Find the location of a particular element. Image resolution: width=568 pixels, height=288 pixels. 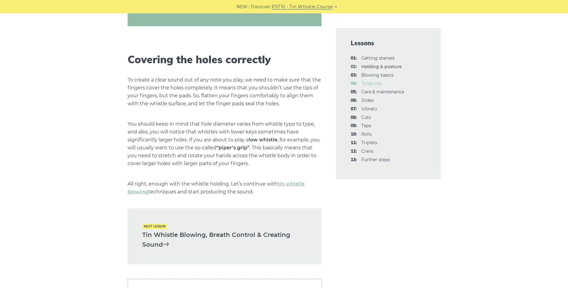

a: 12:Crans is located at coordinates (367, 151).